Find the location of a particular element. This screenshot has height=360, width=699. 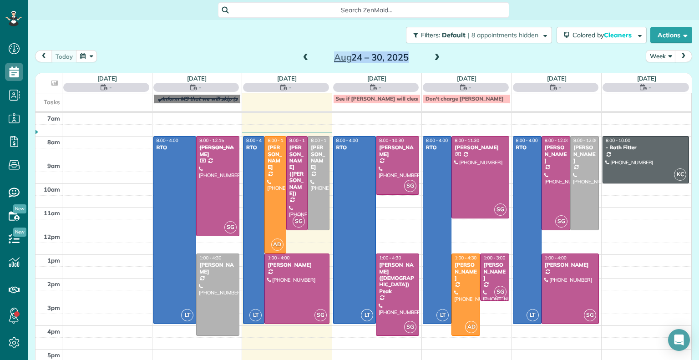

span: 3pm is located at coordinates (54, 307).